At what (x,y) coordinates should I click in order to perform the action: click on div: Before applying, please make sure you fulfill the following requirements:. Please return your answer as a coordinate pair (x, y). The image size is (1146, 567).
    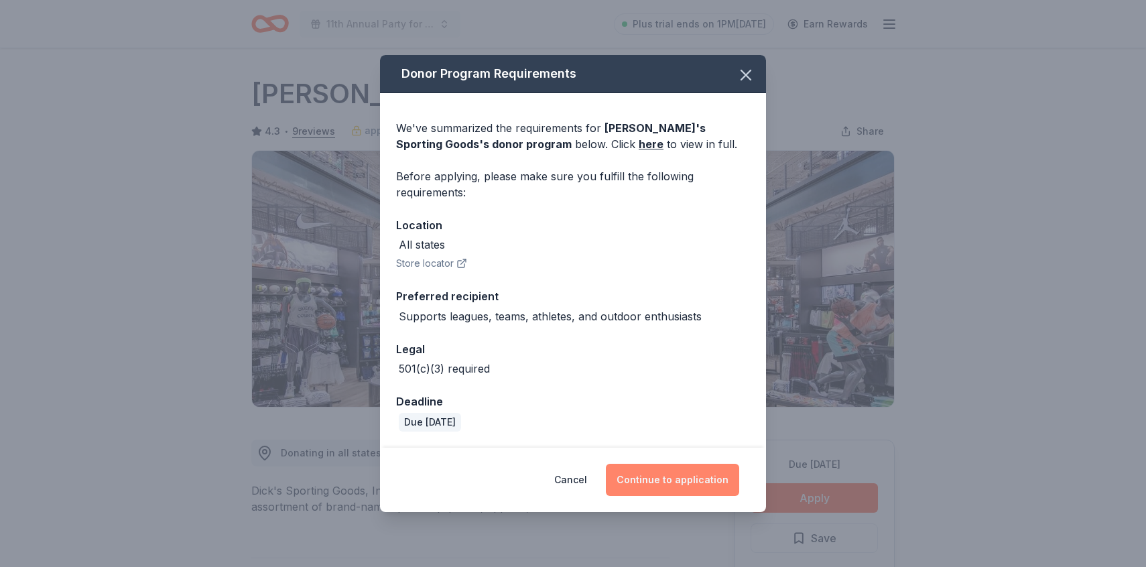
    Looking at the image, I should click on (573, 184).